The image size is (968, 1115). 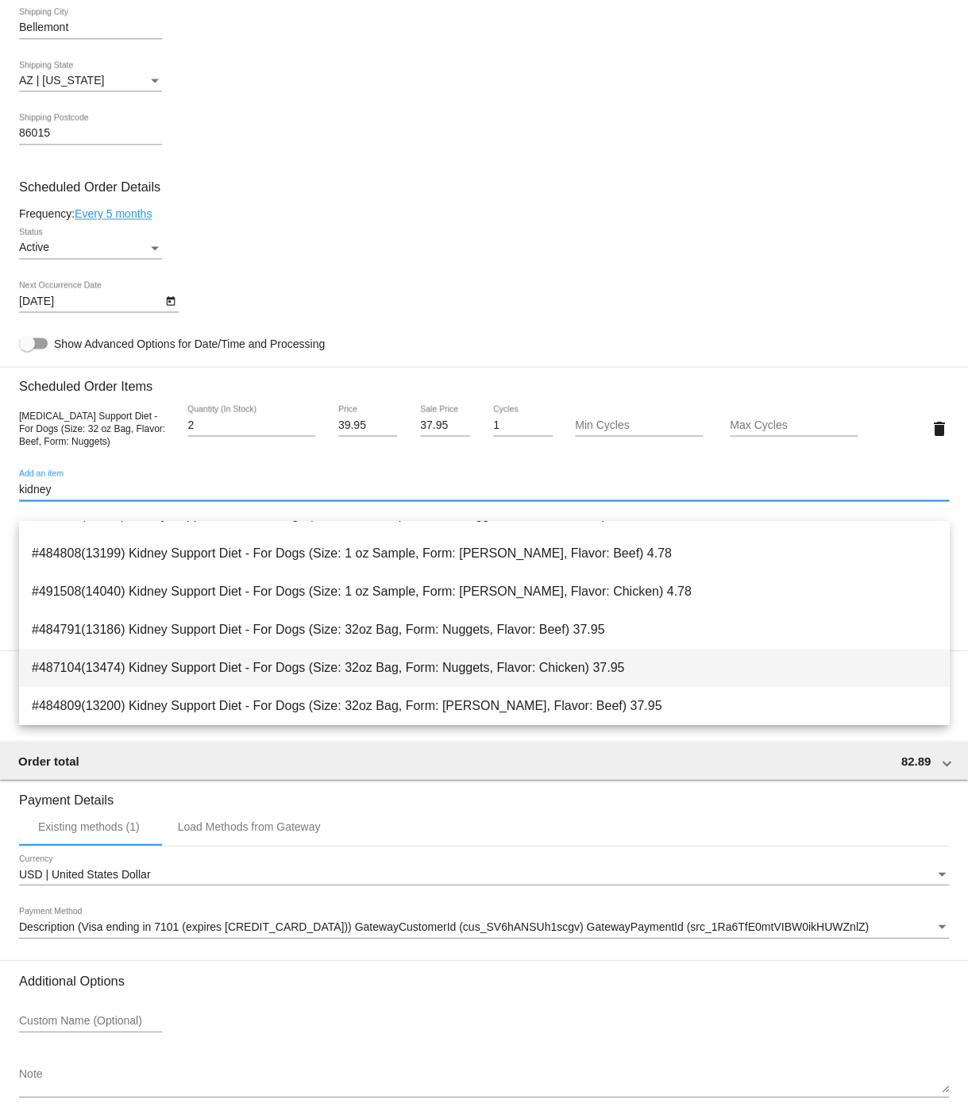 What do you see at coordinates (189, 343) in the screenshot?
I see `span: Show Advanced Options for Date/Time and Processing` at bounding box center [189, 343].